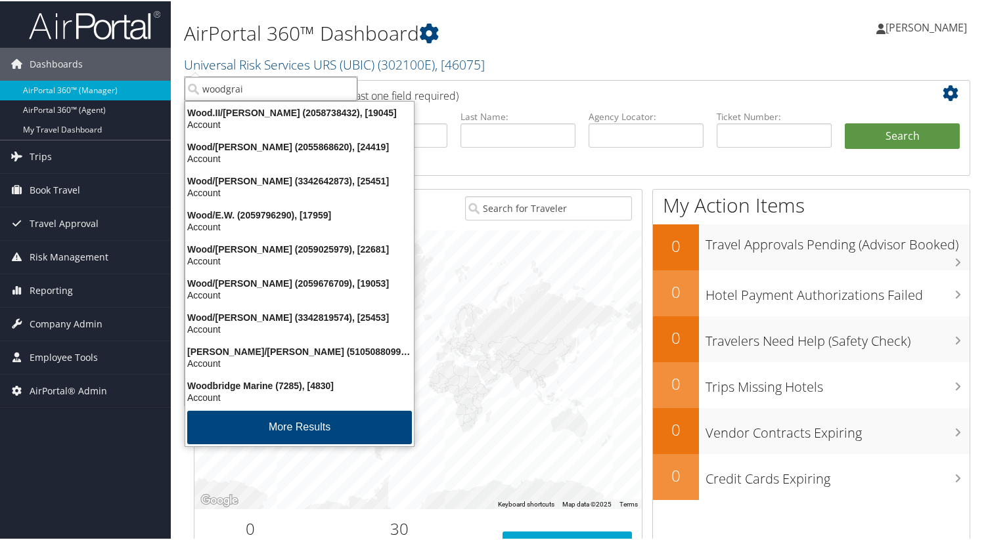  I want to click on span: Reporting, so click(51, 290).